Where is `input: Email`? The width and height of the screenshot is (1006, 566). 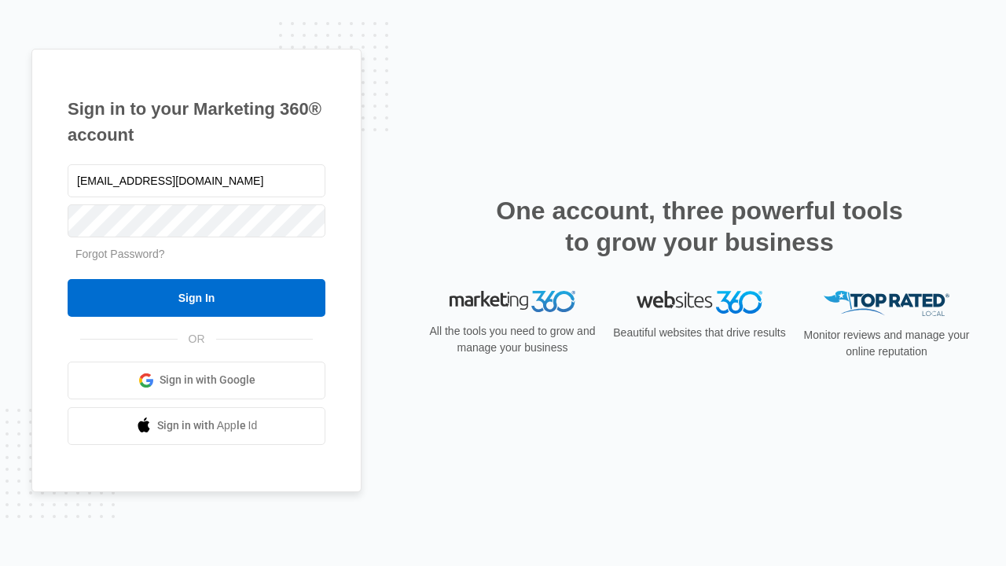 input: Email is located at coordinates (197, 181).